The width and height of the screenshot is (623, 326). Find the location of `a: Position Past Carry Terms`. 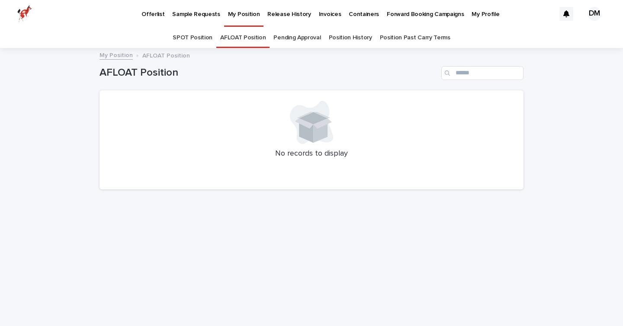

a: Position Past Carry Terms is located at coordinates (415, 38).